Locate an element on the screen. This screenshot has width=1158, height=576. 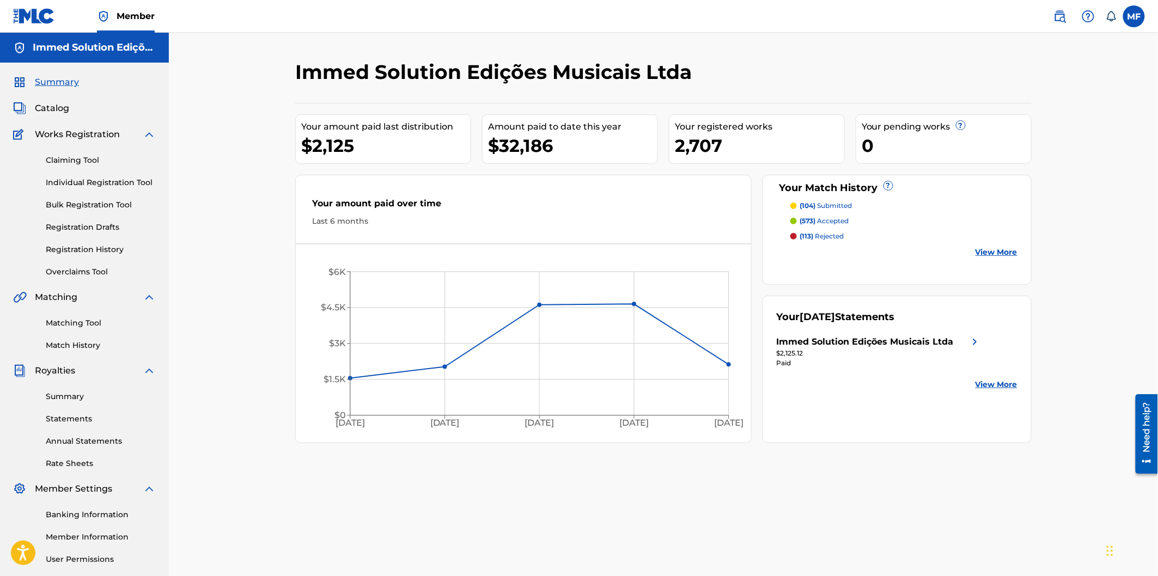
a: Immed Solution Edições Musicais Ltdaright chevron icon$2,125.12Paid is located at coordinates (879, 352).